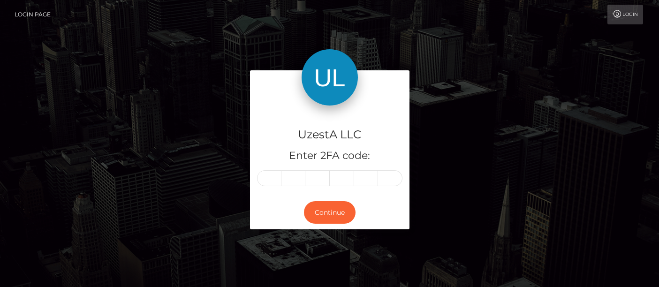 This screenshot has height=287, width=659. I want to click on h4: UzestA LLC, so click(330, 135).